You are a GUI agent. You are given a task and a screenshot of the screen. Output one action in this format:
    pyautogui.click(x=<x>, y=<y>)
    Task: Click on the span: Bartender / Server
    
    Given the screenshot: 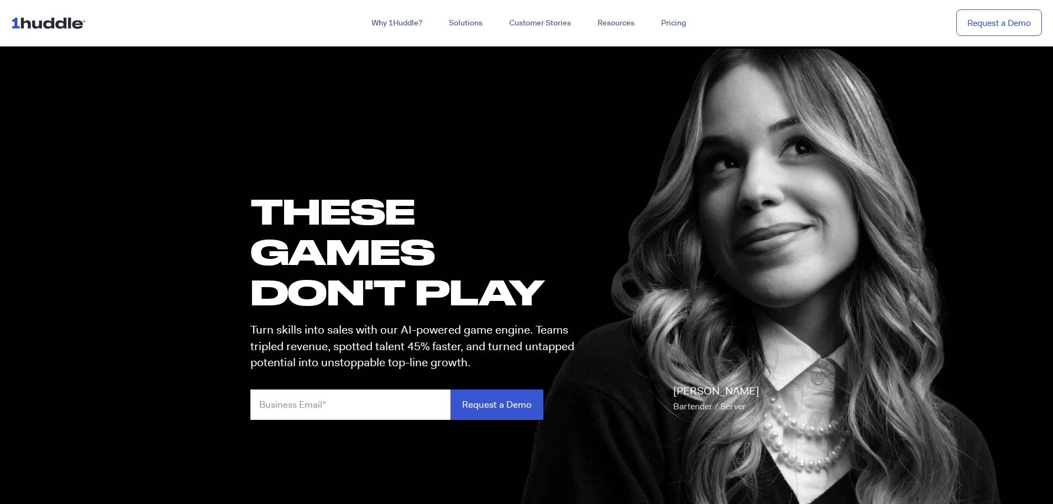 What is the action you would take?
    pyautogui.click(x=709, y=406)
    